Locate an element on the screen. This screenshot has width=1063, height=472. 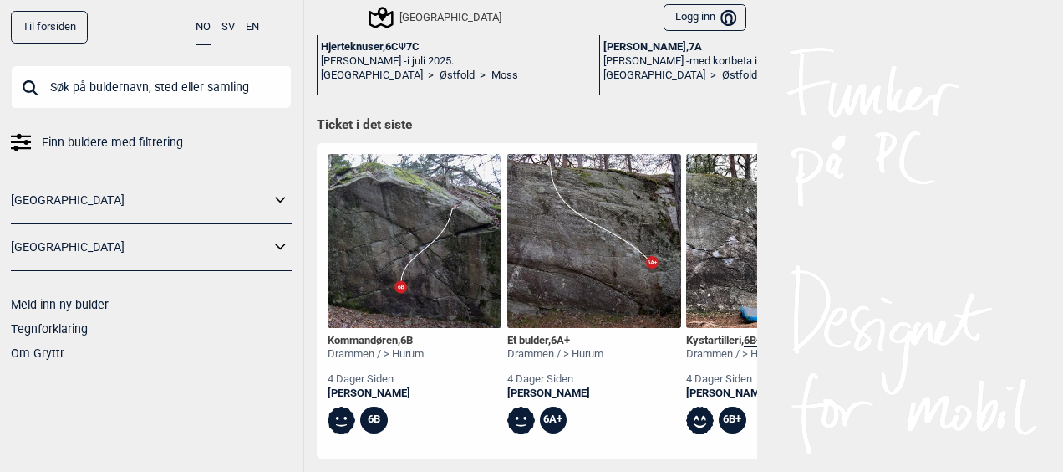
a: Til forsiden is located at coordinates (49, 27).